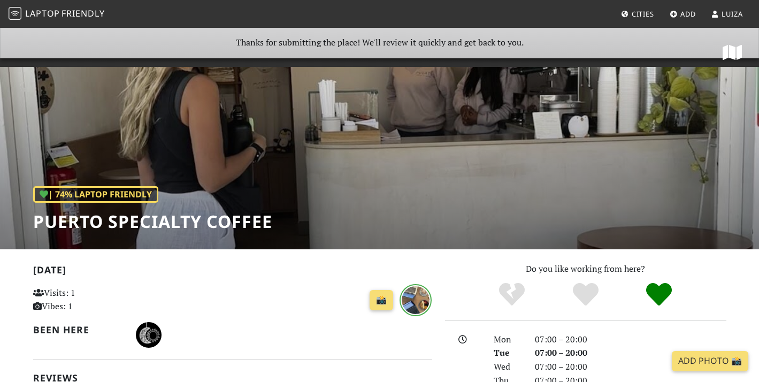  What do you see at coordinates (15, 13) in the screenshot?
I see `img: LaptopFriendly` at bounding box center [15, 13].